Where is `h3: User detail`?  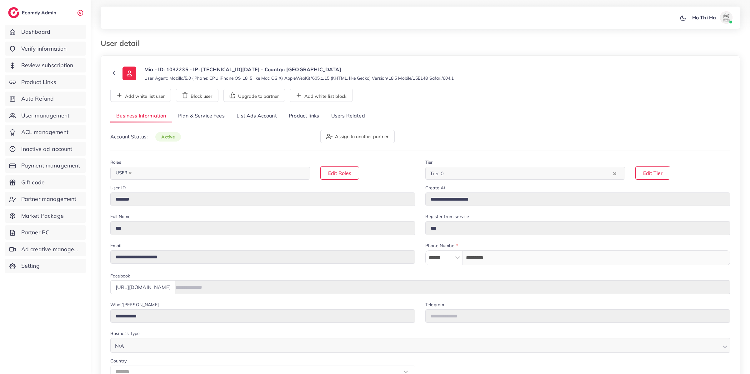
h3: User detail is located at coordinates (122, 43).